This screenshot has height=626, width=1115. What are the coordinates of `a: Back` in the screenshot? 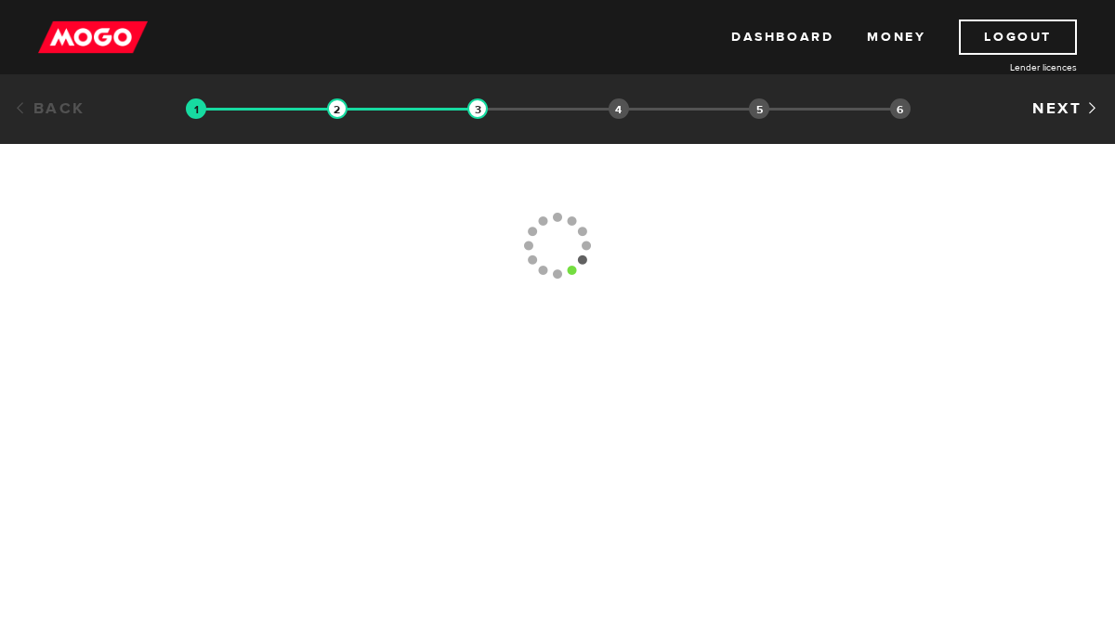 It's located at (49, 109).